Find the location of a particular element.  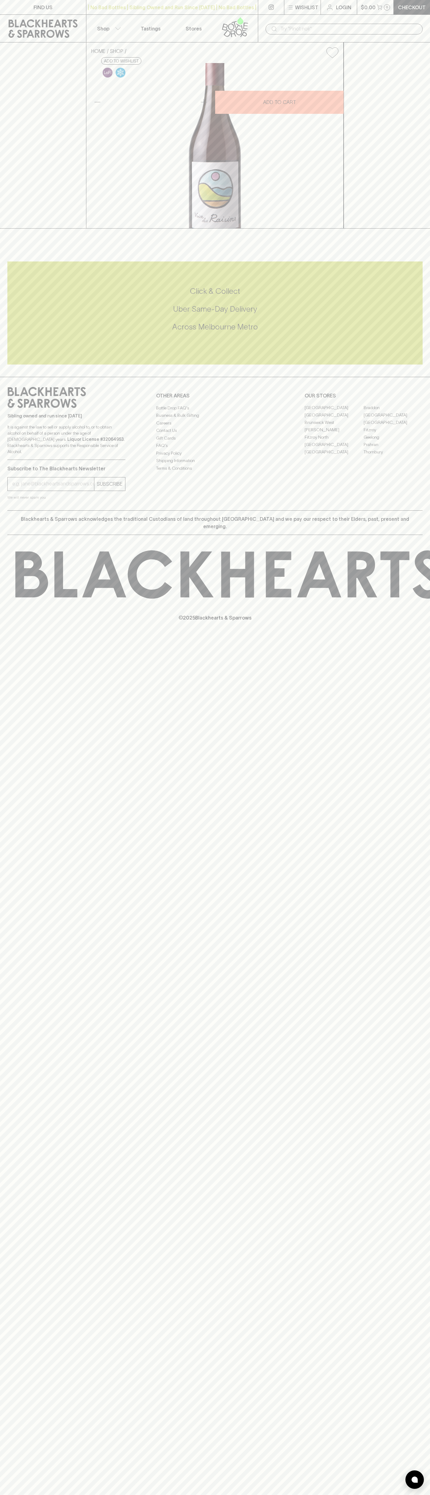

a: Fitzroy is located at coordinates (393, 430).